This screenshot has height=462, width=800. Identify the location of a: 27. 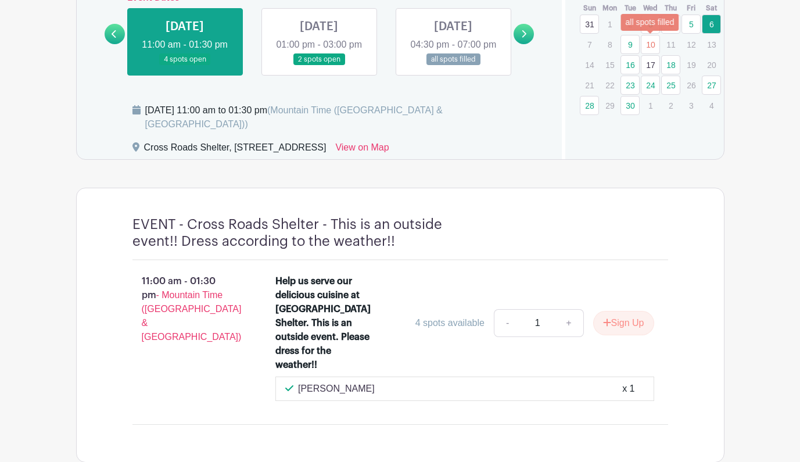
(711, 85).